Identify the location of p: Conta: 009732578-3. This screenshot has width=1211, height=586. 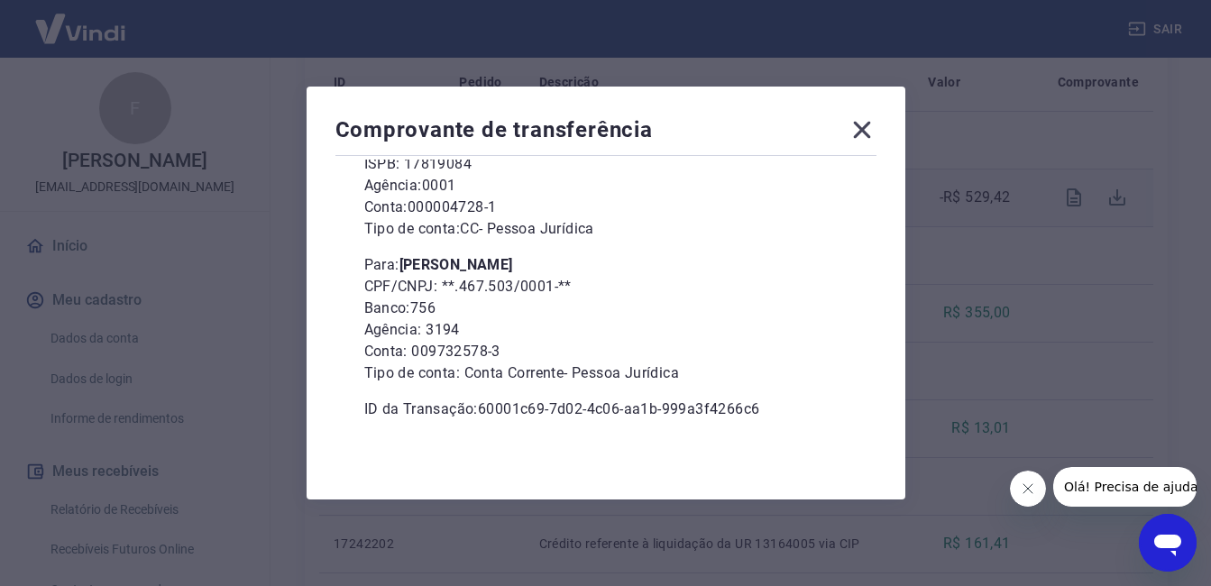
(606, 352).